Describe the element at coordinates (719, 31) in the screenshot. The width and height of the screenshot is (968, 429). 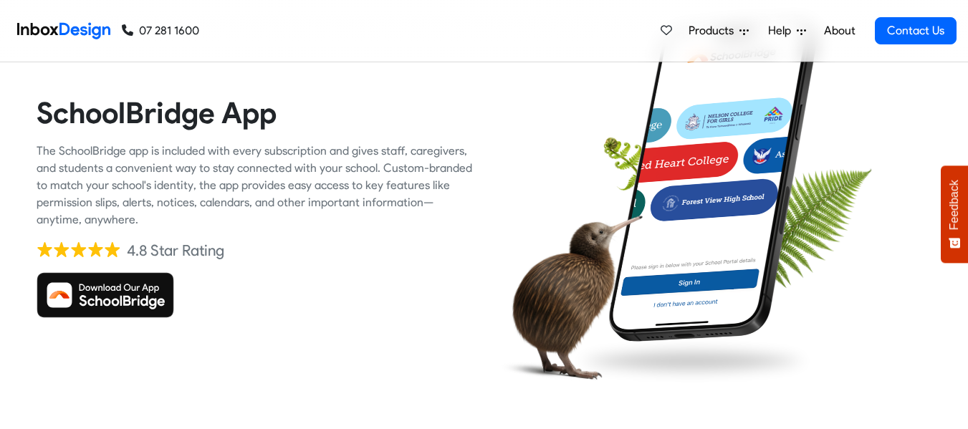
I see `a: Products` at that location.